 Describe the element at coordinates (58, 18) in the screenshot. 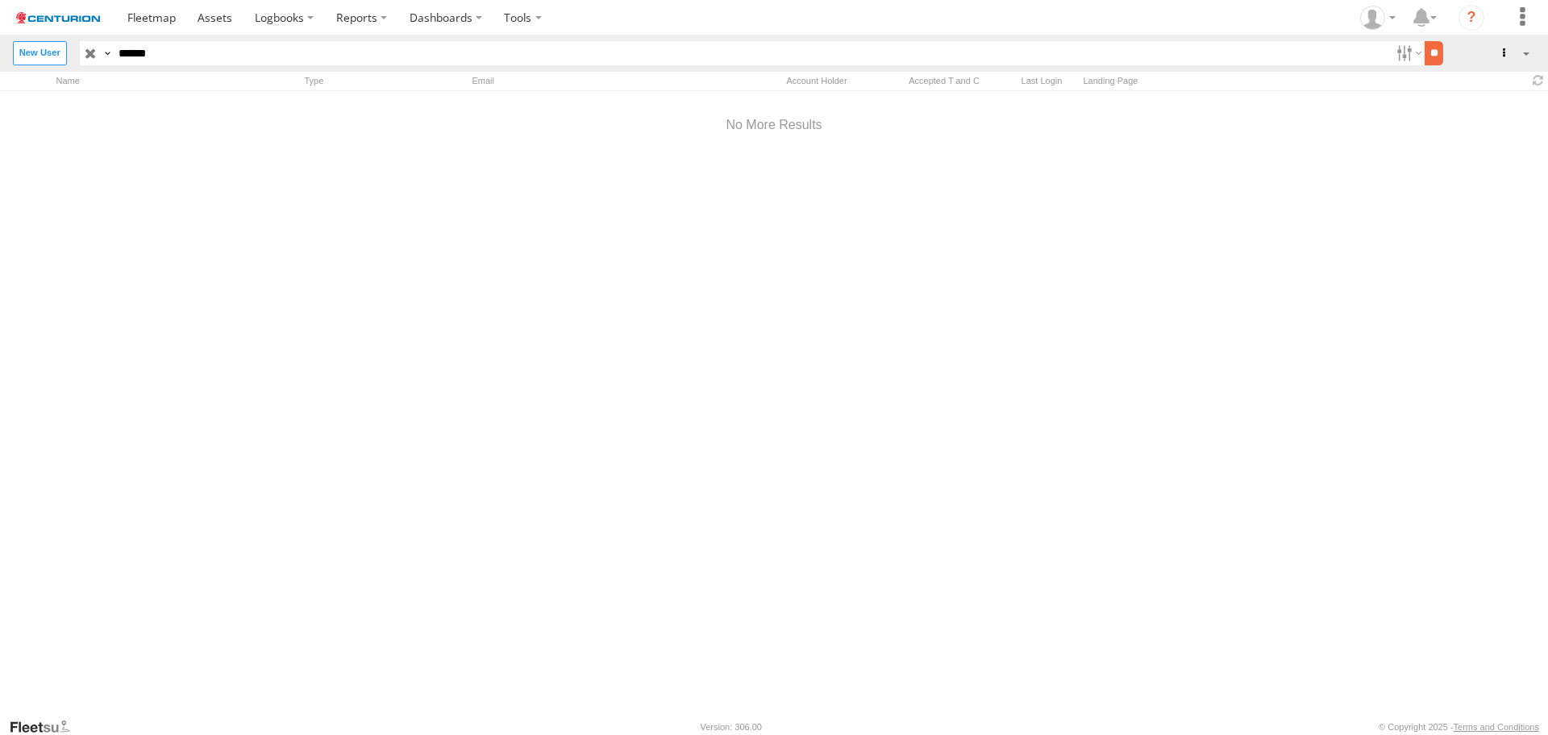

I see `img: logo.svg` at that location.